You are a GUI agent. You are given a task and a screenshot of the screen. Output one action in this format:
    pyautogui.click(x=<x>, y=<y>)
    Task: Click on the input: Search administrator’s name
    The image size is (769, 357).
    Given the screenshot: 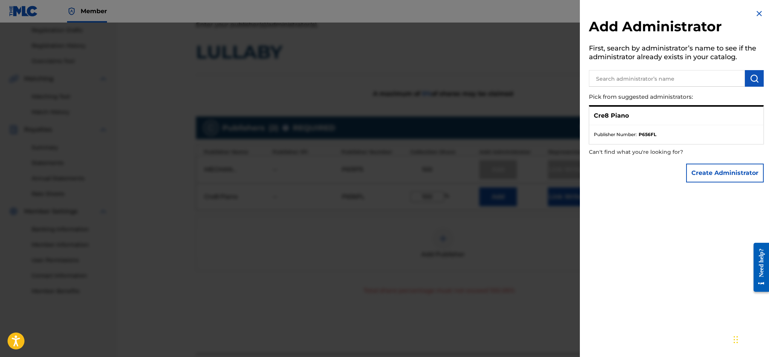 What is the action you would take?
    pyautogui.click(x=667, y=78)
    